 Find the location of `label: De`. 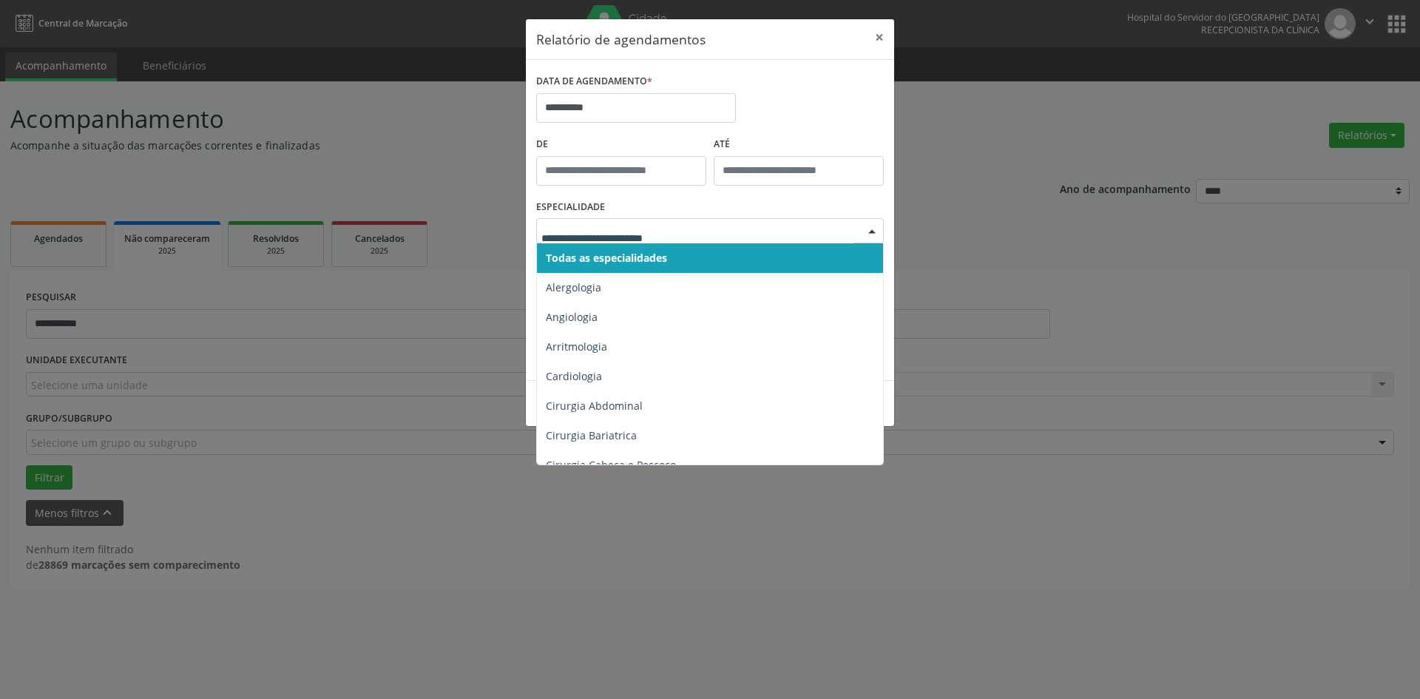

label: De is located at coordinates (621, 144).